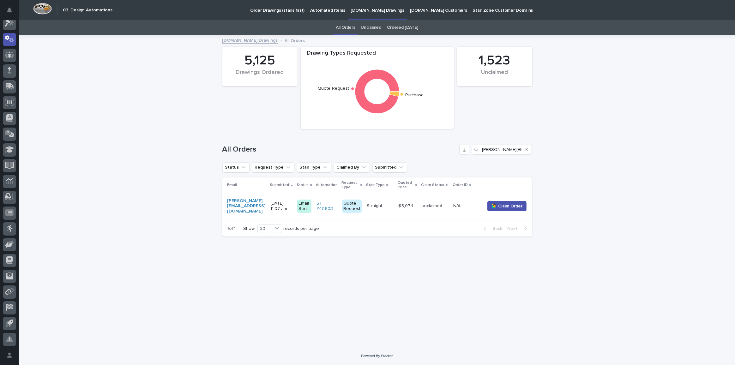 The image size is (735, 365). Describe the element at coordinates (232, 185) in the screenshot. I see `p: Email` at that location.